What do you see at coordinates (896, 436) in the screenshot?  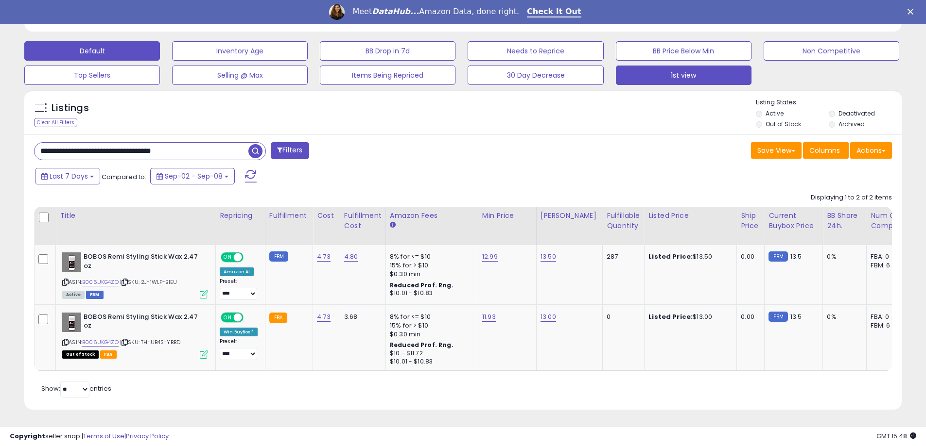 I see `span: 2025-09-16 15:48 GMT` at bounding box center [896, 436].